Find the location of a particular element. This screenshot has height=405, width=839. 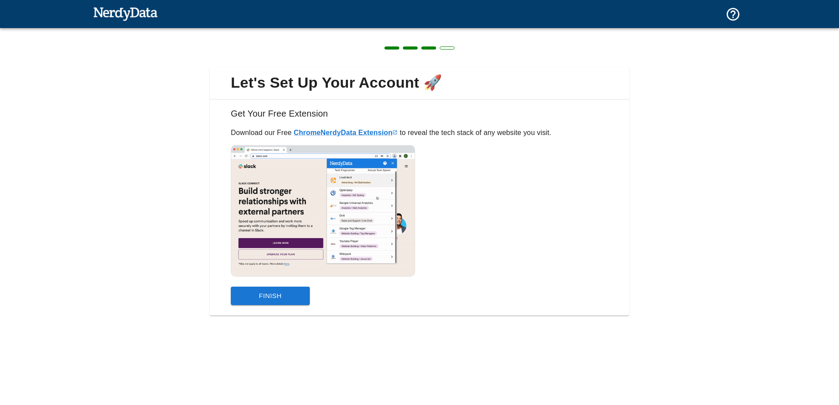

span: Let's Set Up Your Account 🚀 is located at coordinates (419, 83).